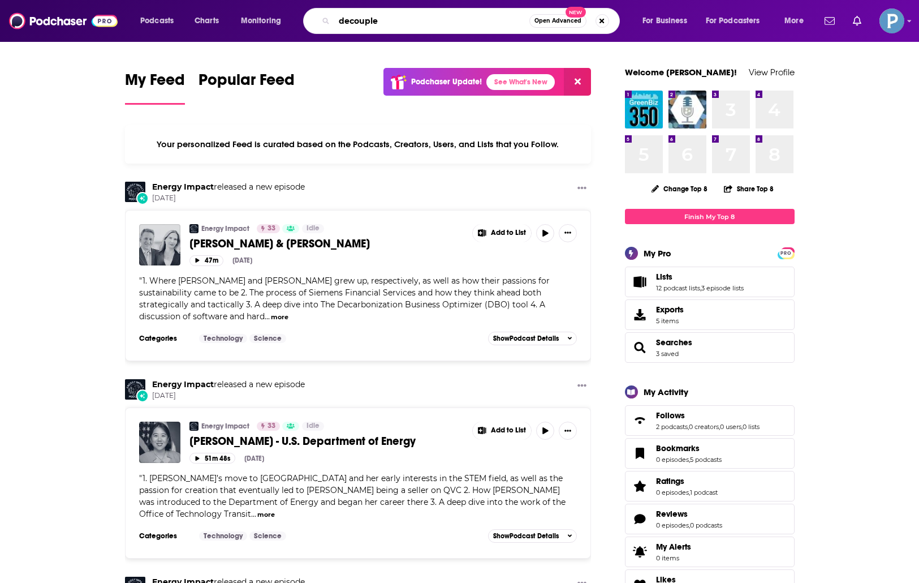  Describe the element at coordinates (576, 12) in the screenshot. I see `span: New` at that location.